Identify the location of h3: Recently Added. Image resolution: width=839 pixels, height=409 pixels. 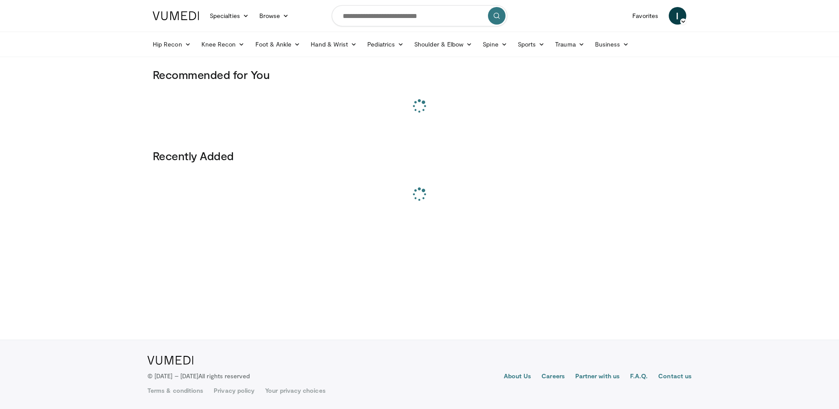
(419, 156).